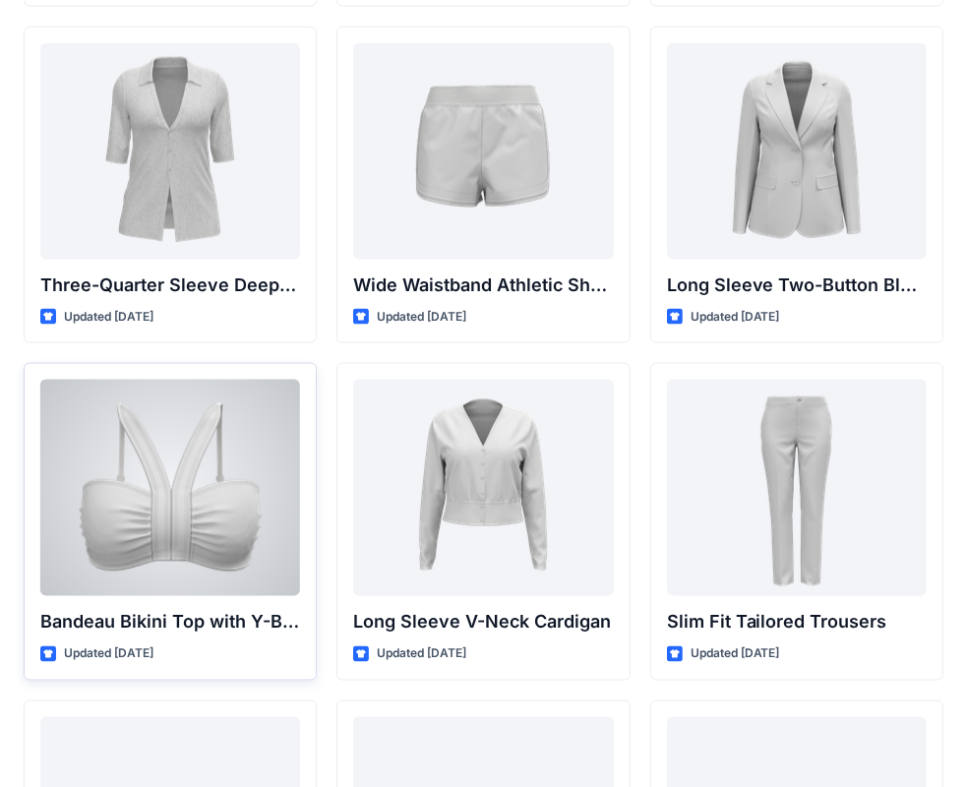 This screenshot has height=787, width=967. I want to click on p: Long Sleeve V-Neck Cardigan, so click(483, 621).